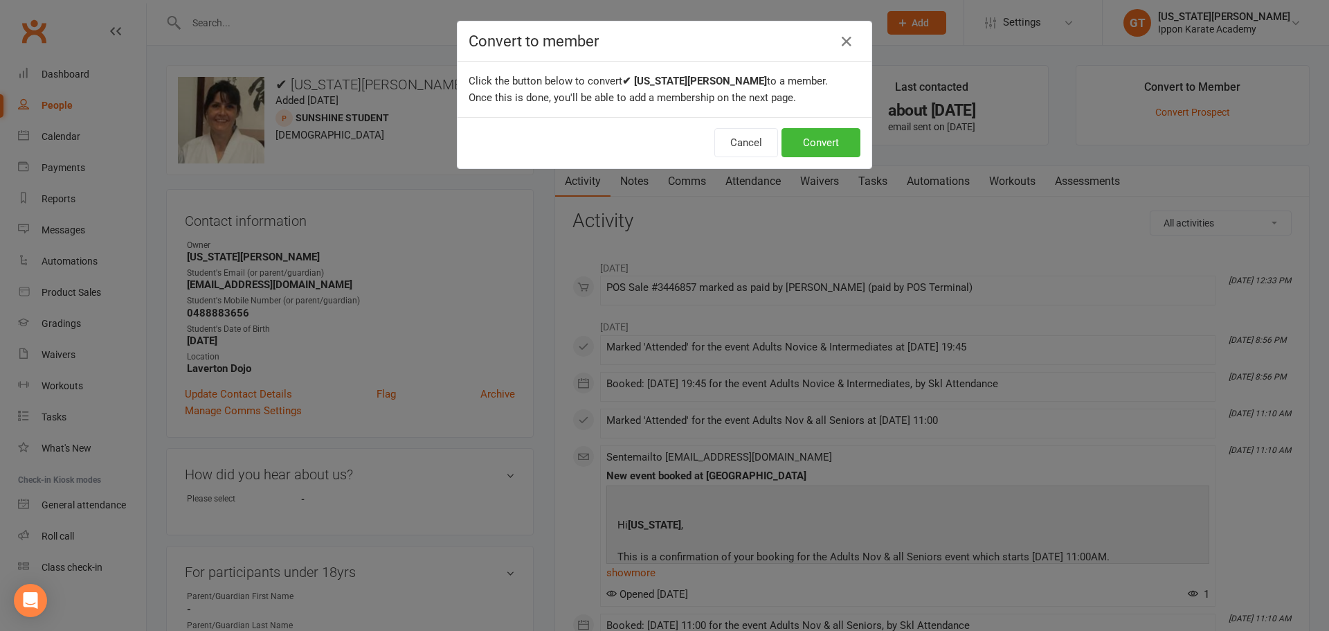  I want to click on button: Close, so click(847, 42).